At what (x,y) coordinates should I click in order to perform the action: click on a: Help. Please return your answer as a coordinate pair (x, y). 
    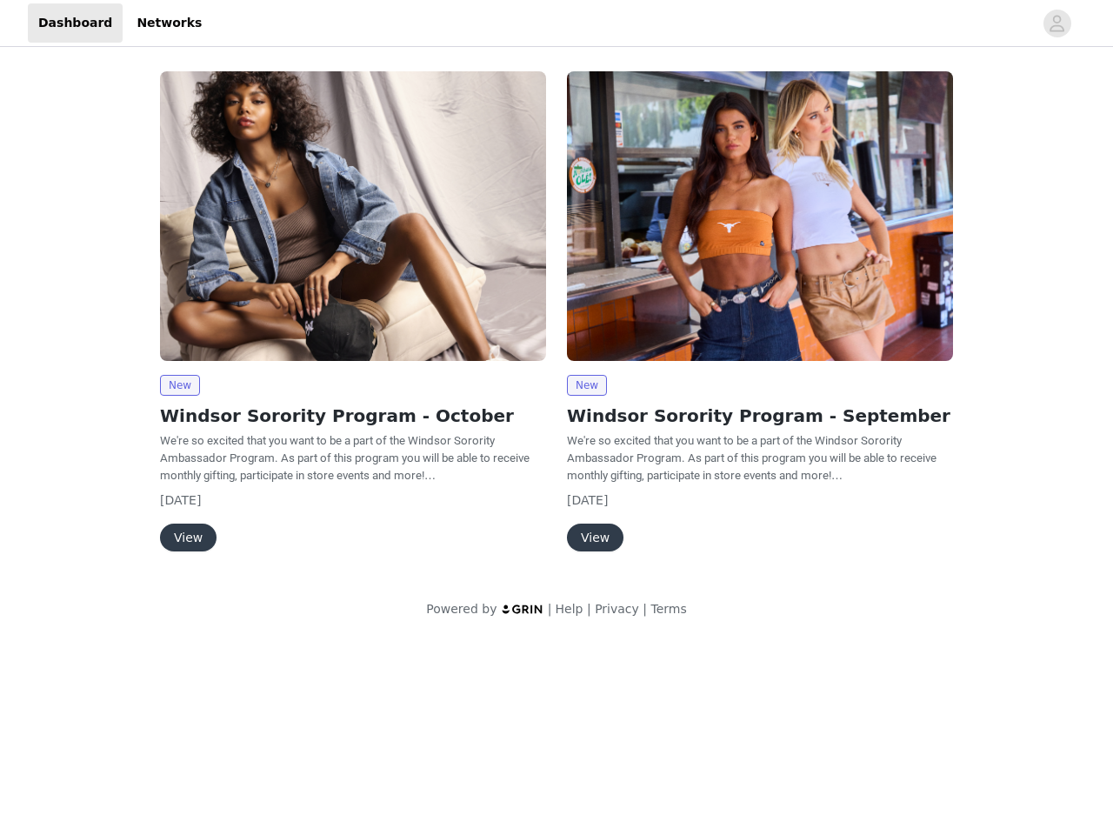
    Looking at the image, I should click on (570, 609).